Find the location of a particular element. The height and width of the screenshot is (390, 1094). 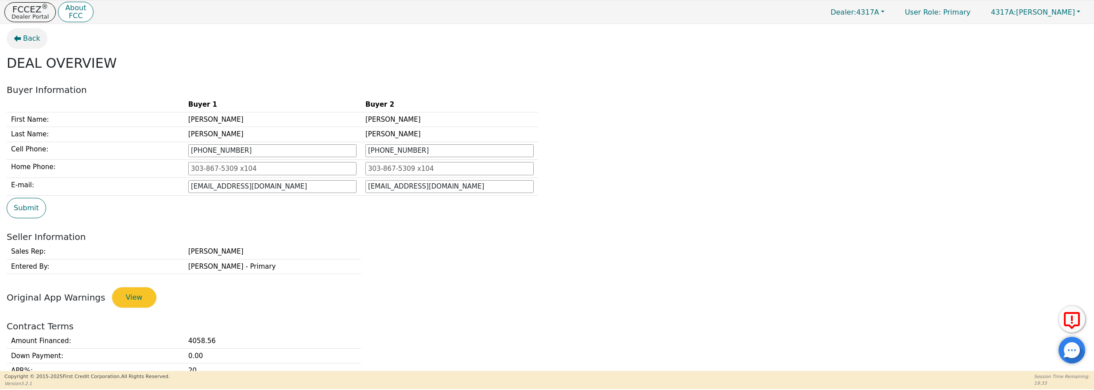

h2: Buyer Information is located at coordinates (547, 90).